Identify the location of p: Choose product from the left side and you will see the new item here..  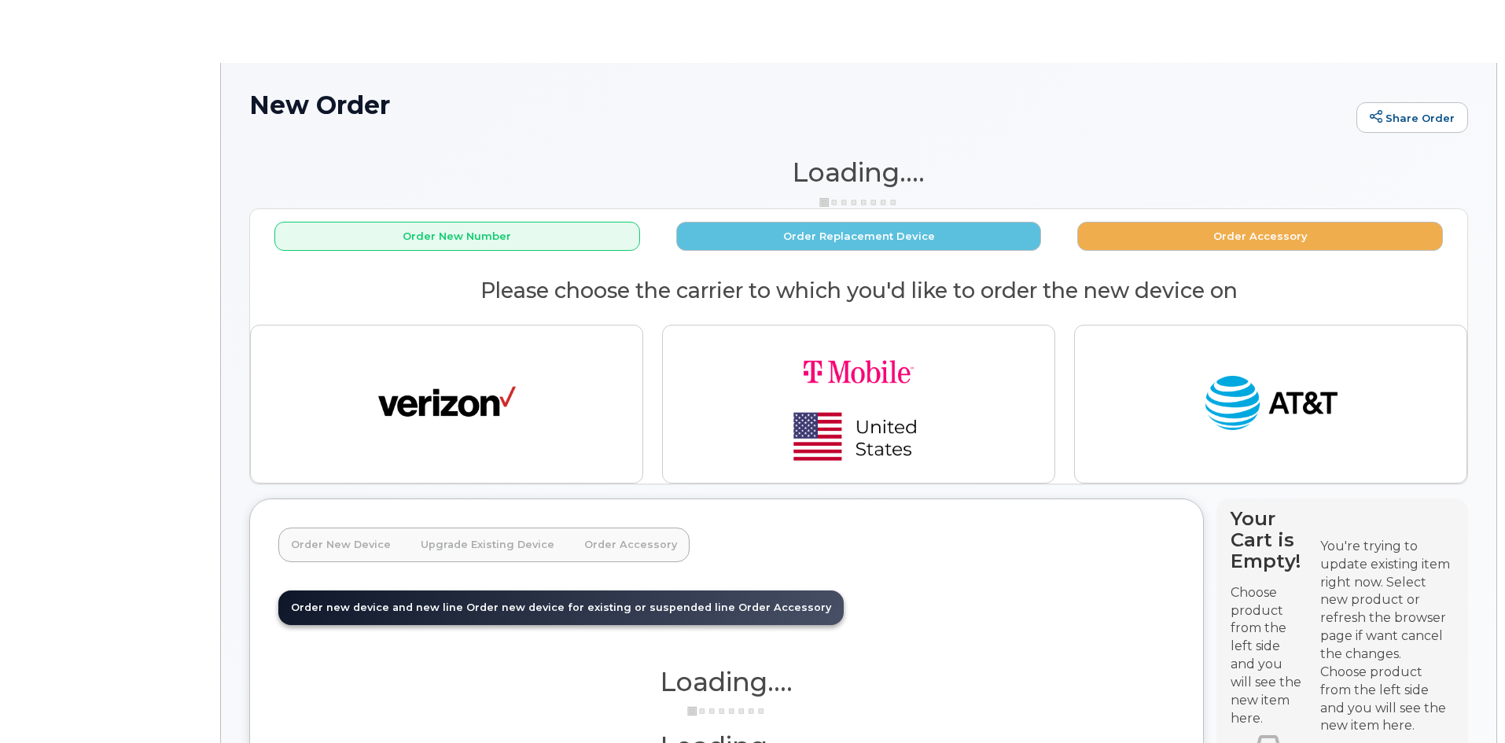
(1269, 656).